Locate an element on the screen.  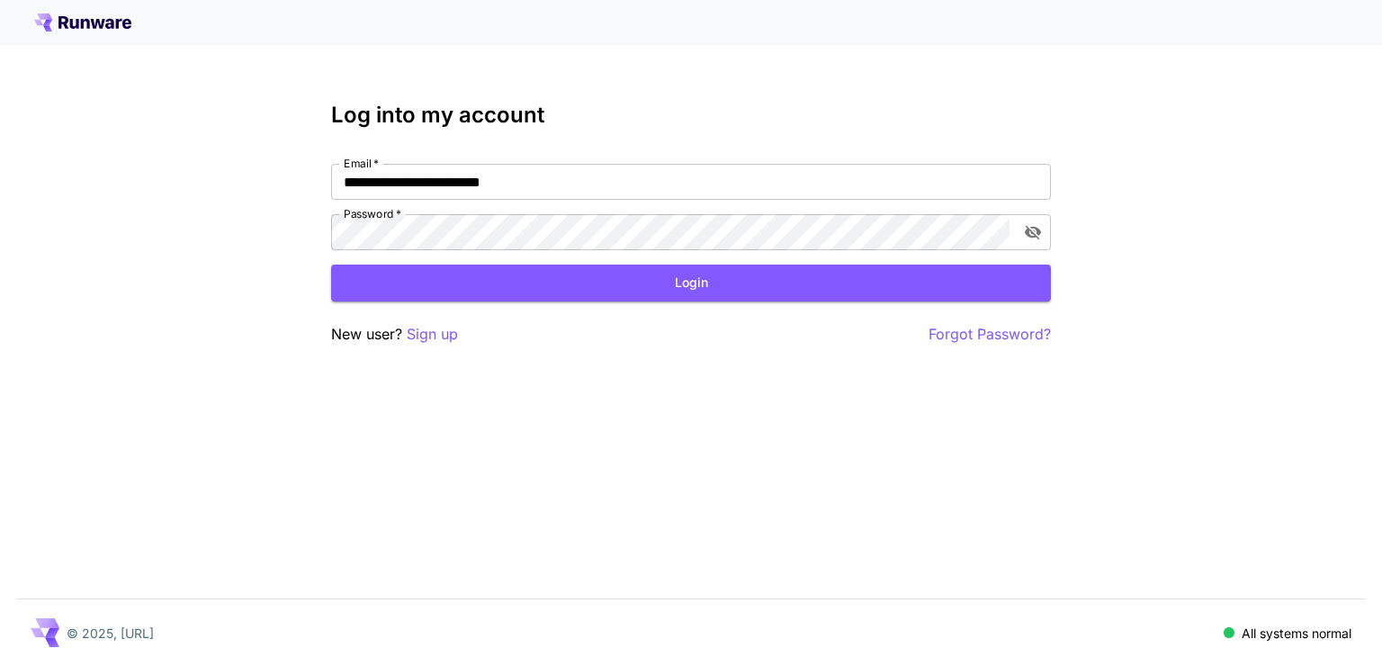
p: New user? is located at coordinates (394, 334).